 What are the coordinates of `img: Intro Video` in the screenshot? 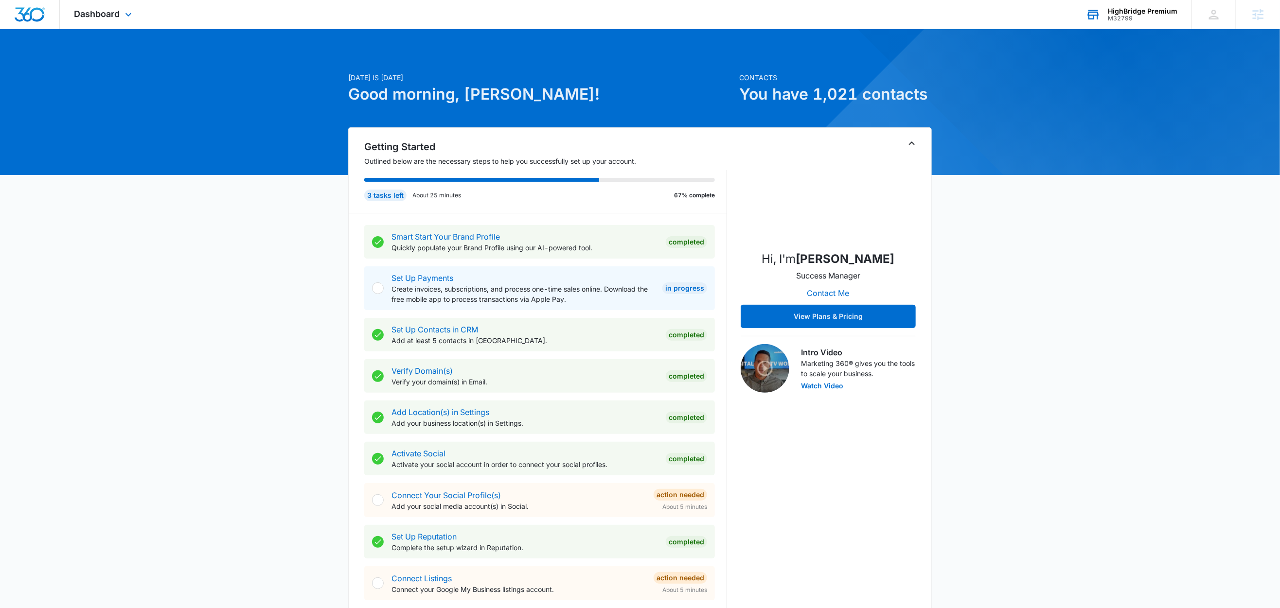 It's located at (765, 369).